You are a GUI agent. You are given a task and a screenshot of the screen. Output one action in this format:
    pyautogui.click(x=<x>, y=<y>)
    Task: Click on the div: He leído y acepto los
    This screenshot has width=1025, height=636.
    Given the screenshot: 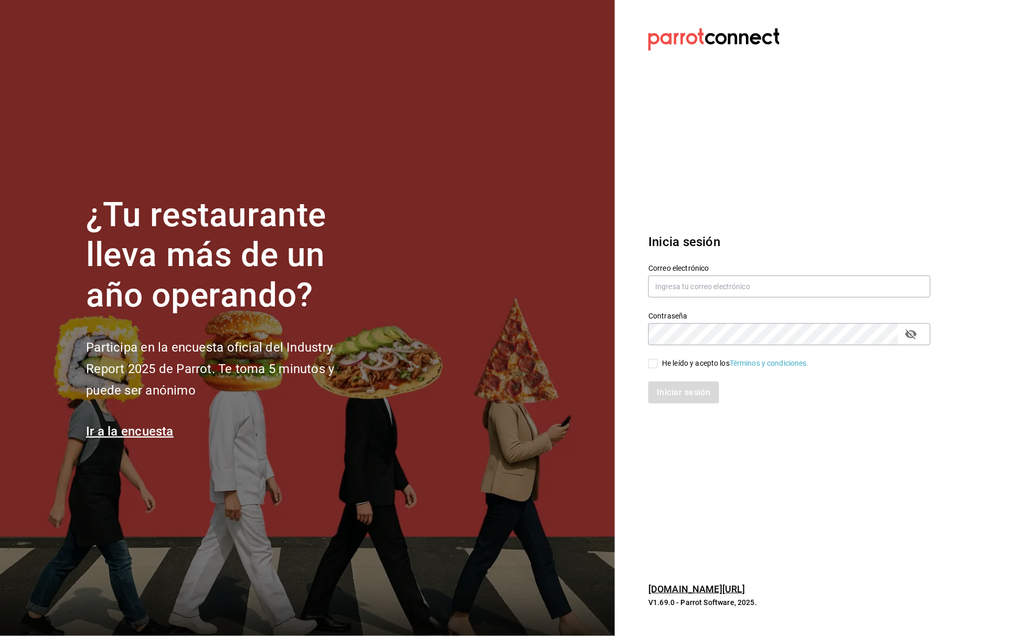 What is the action you would take?
    pyautogui.click(x=736, y=363)
    